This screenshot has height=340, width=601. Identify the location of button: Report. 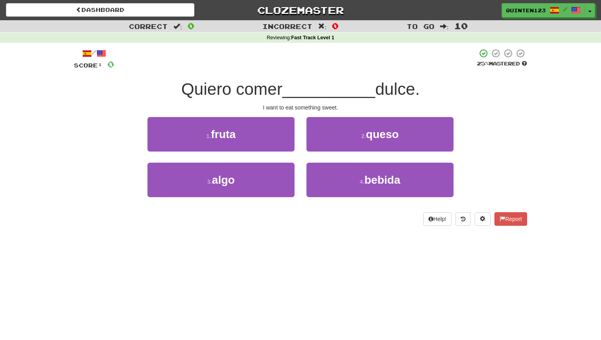
(510, 219).